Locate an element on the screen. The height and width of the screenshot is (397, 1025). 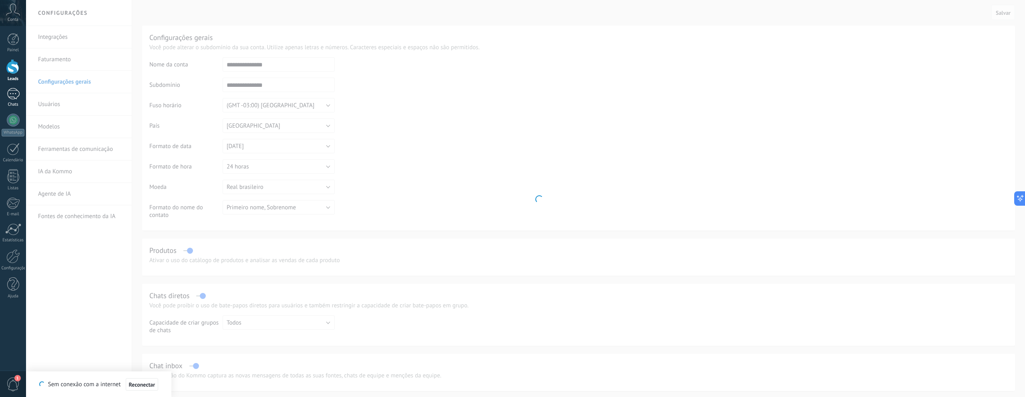
button: Reconectar is located at coordinates (142, 385).